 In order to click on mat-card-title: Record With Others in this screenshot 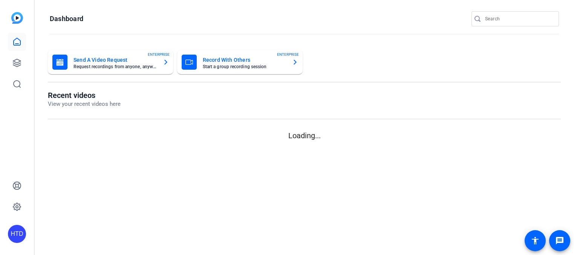, I will do `click(244, 60)`.